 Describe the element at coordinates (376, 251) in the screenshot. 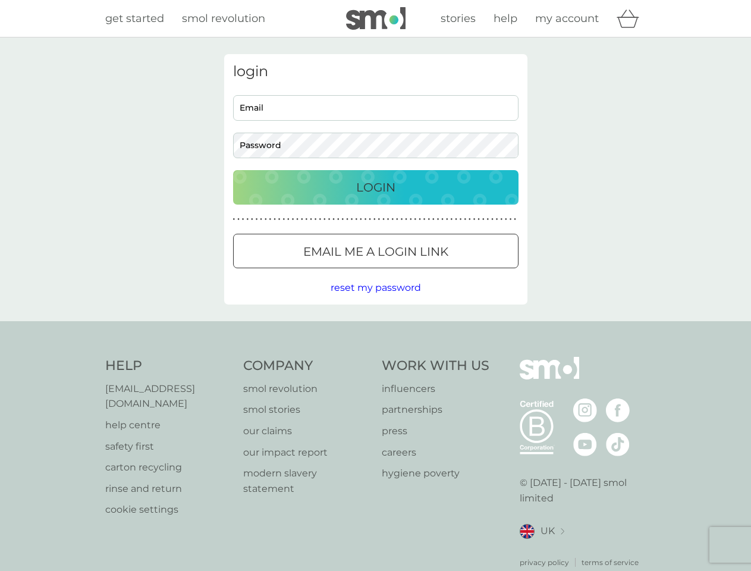

I see `button: Email me a login link` at that location.